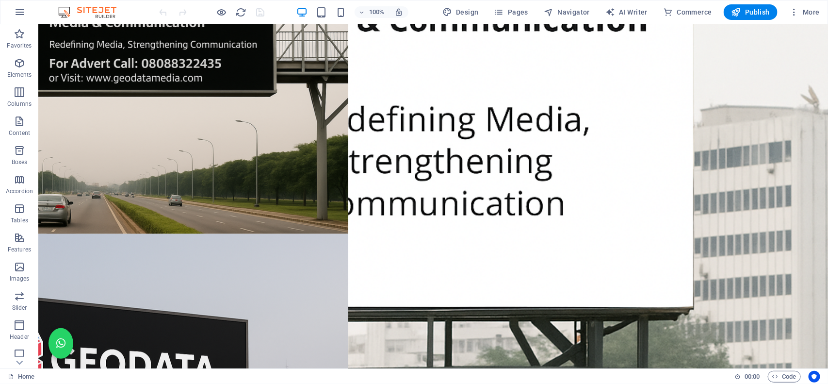 The image size is (828, 384). Describe the element at coordinates (19, 191) in the screenshot. I see `p: Accordion` at that location.